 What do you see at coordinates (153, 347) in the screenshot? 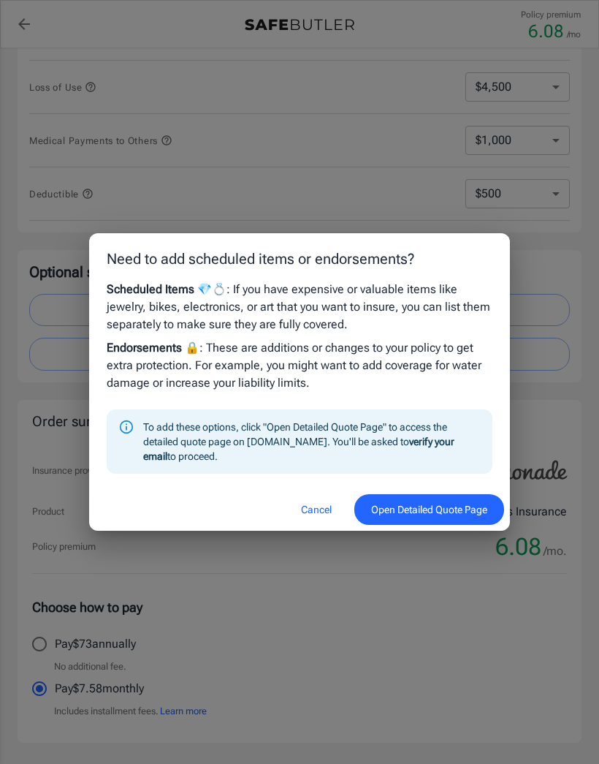
I see `strong: Endorsements 🔒` at bounding box center [153, 347].